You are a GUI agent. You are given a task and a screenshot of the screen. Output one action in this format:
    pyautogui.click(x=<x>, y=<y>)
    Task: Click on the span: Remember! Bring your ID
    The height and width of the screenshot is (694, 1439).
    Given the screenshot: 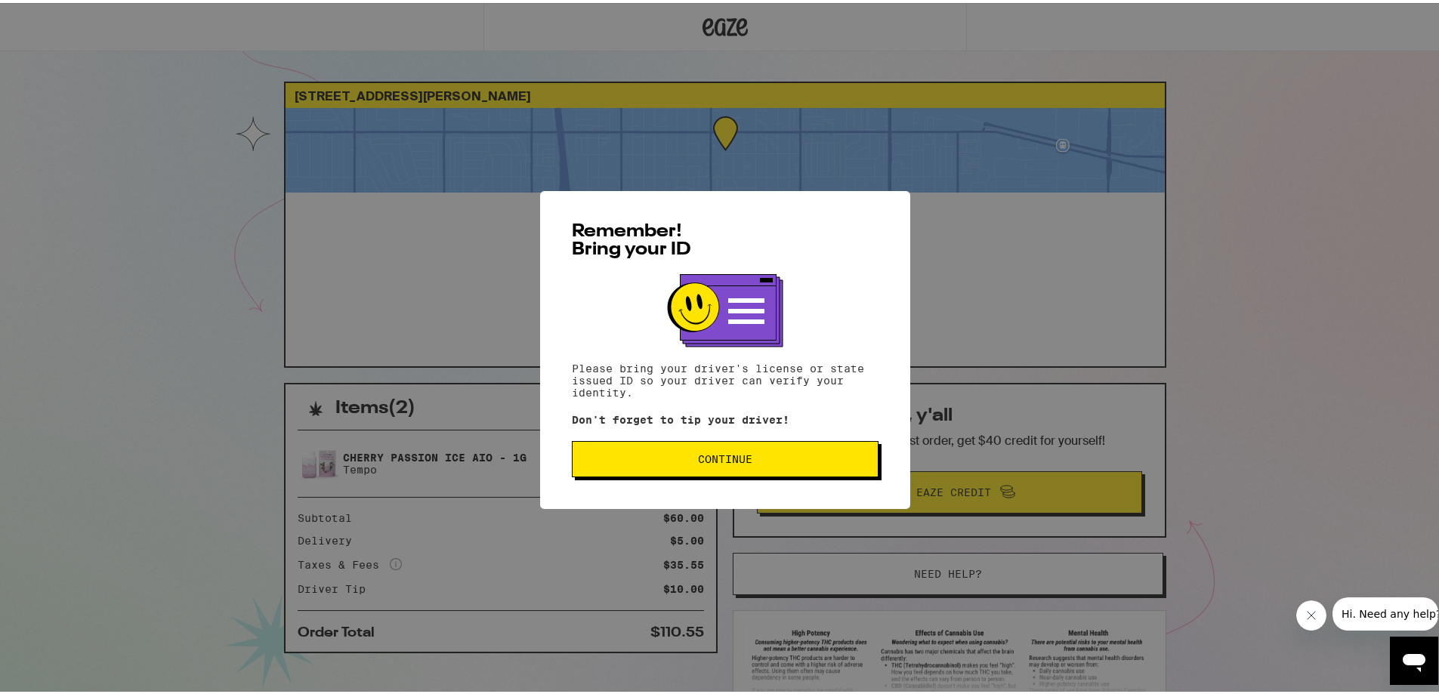 What is the action you would take?
    pyautogui.click(x=631, y=238)
    